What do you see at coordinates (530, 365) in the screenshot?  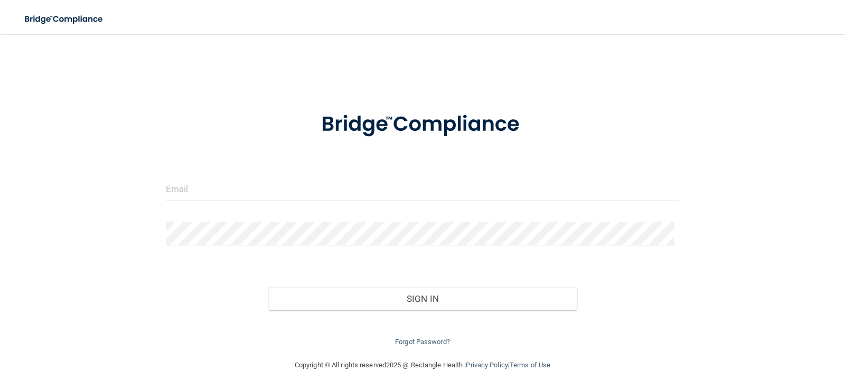 I see `a: Terms of Use` at bounding box center [530, 365].